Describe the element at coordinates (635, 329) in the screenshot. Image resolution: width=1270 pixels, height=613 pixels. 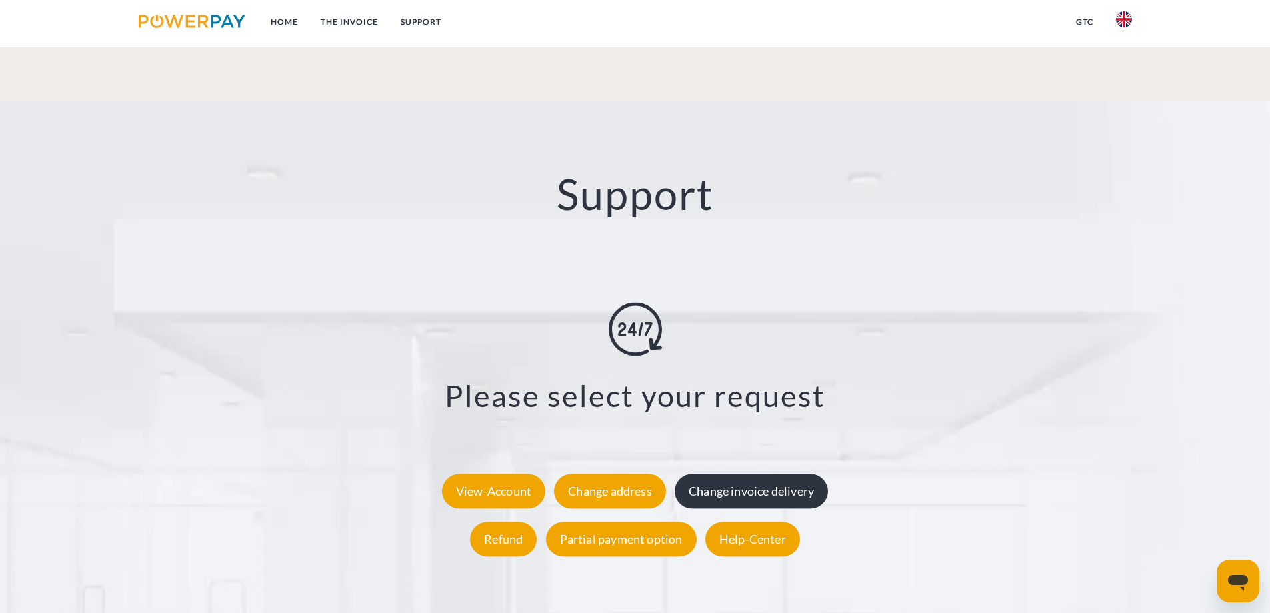
I see `img: online-shopping.svg` at that location.